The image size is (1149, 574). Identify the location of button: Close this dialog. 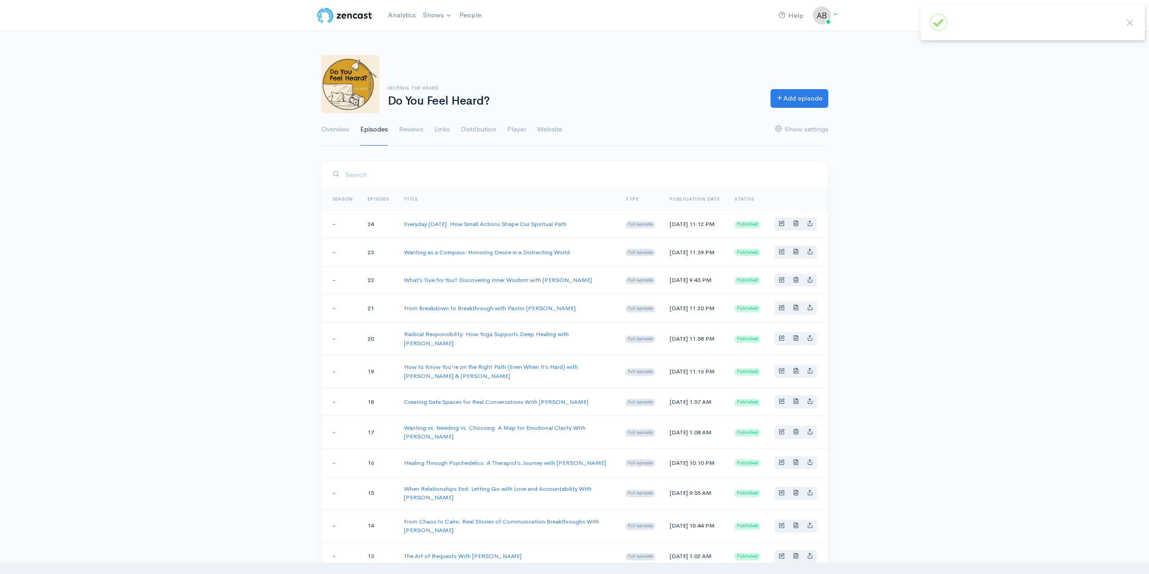
(1130, 23).